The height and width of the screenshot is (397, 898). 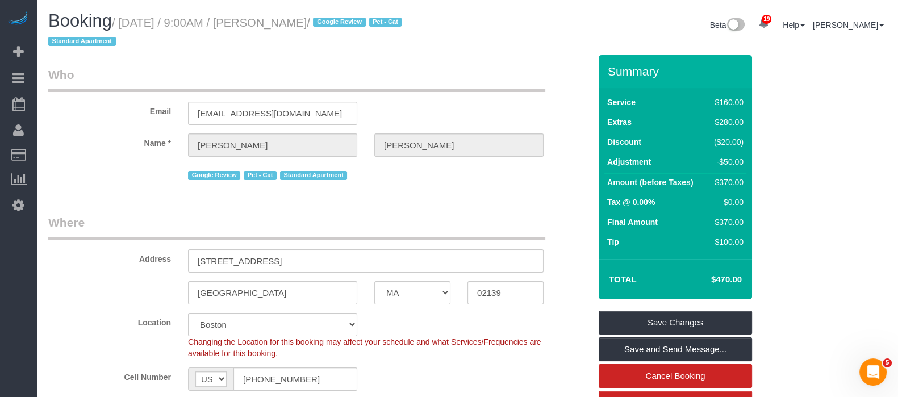 What do you see at coordinates (631, 202) in the screenshot?
I see `label: Tax @ 0.00%` at bounding box center [631, 202].